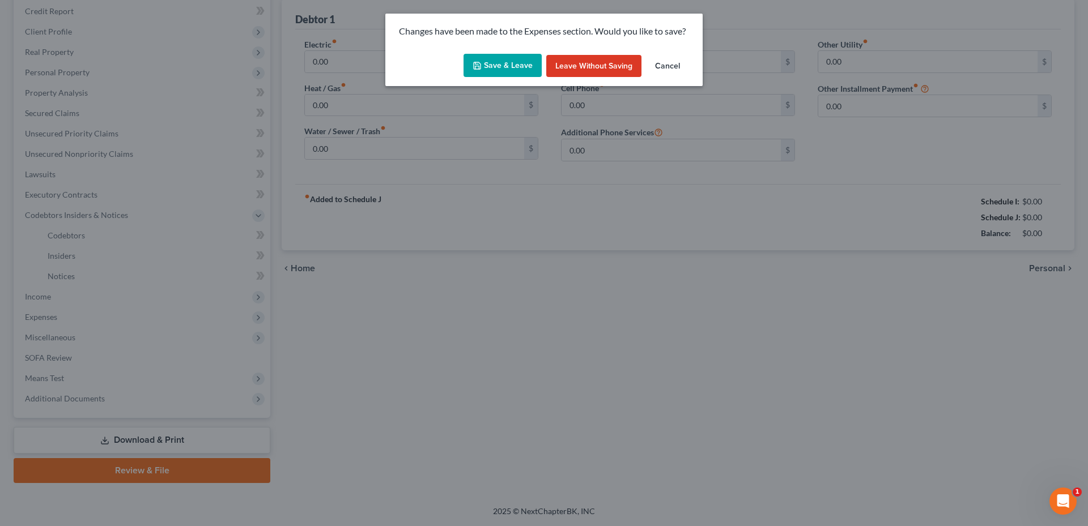  What do you see at coordinates (667, 66) in the screenshot?
I see `button: Cancel` at bounding box center [667, 66].